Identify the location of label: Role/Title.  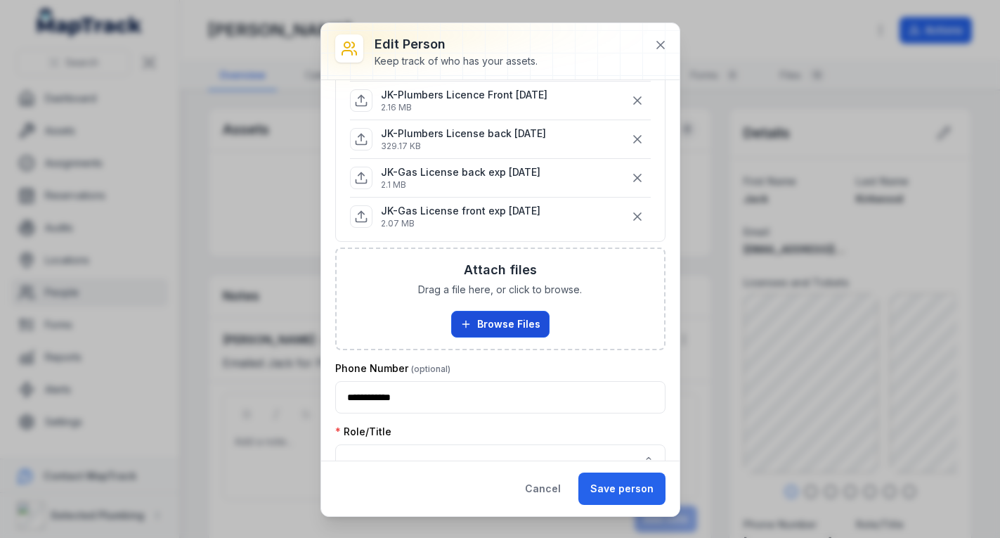
(363, 432).